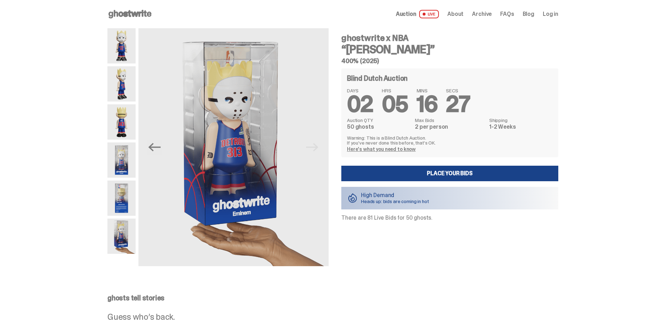 This screenshot has width=671, height=324. Describe the element at coordinates (379, 120) in the screenshot. I see `dt: Auction QTY` at that location.